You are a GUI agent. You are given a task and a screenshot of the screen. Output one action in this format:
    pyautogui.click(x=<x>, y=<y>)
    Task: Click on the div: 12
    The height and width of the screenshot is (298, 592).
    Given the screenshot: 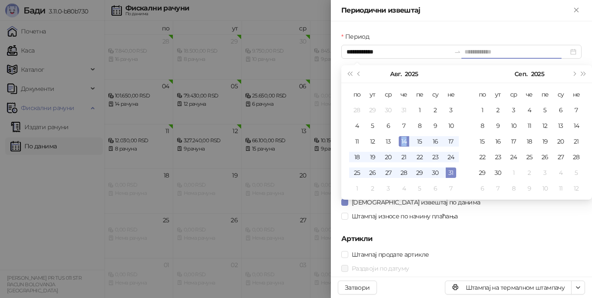 What is the action you would take?
    pyautogui.click(x=372, y=141)
    